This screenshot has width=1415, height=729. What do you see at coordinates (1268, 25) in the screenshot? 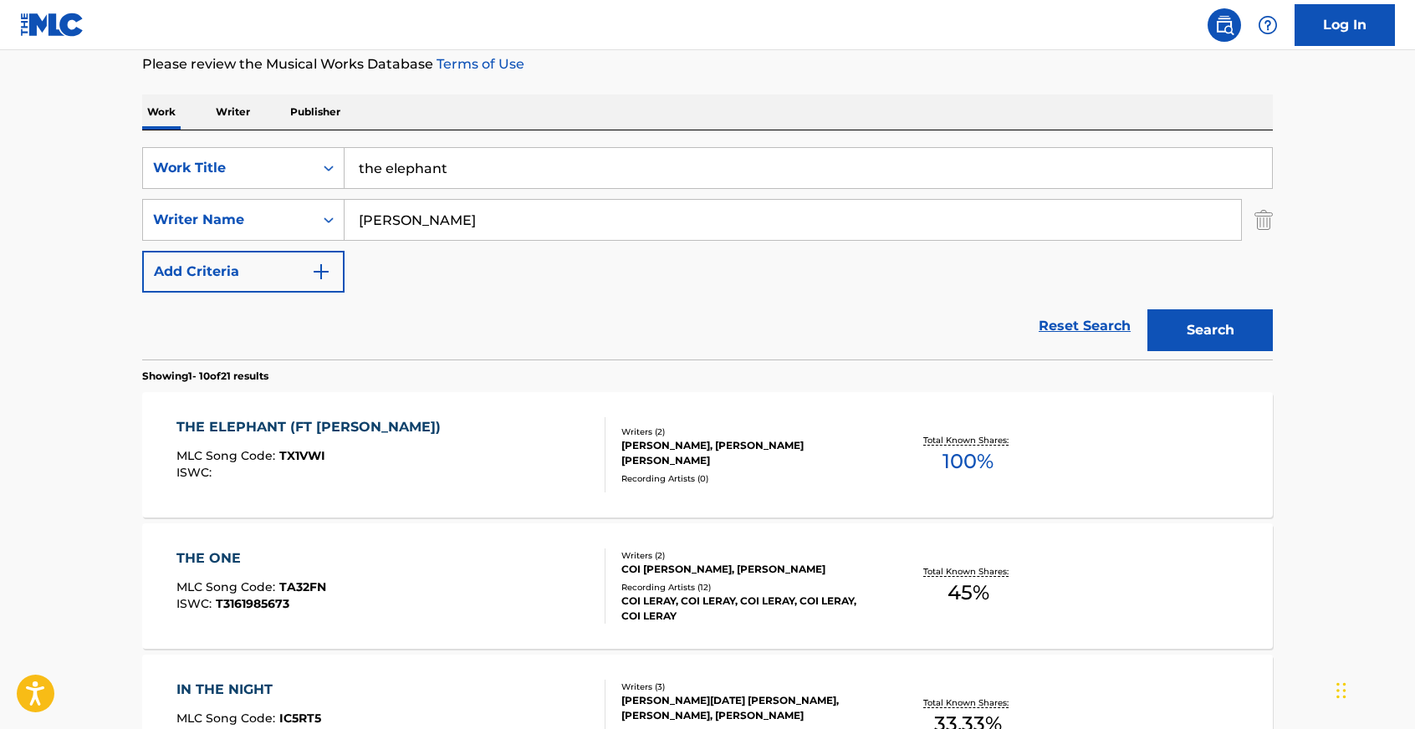
I see `div: Help` at bounding box center [1268, 25].